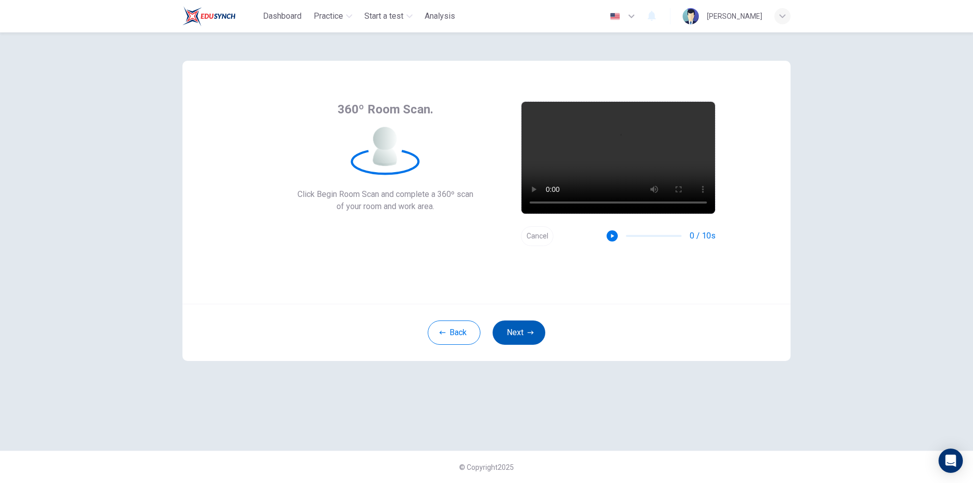  I want to click on div: Open Intercom Messenger, so click(950, 461).